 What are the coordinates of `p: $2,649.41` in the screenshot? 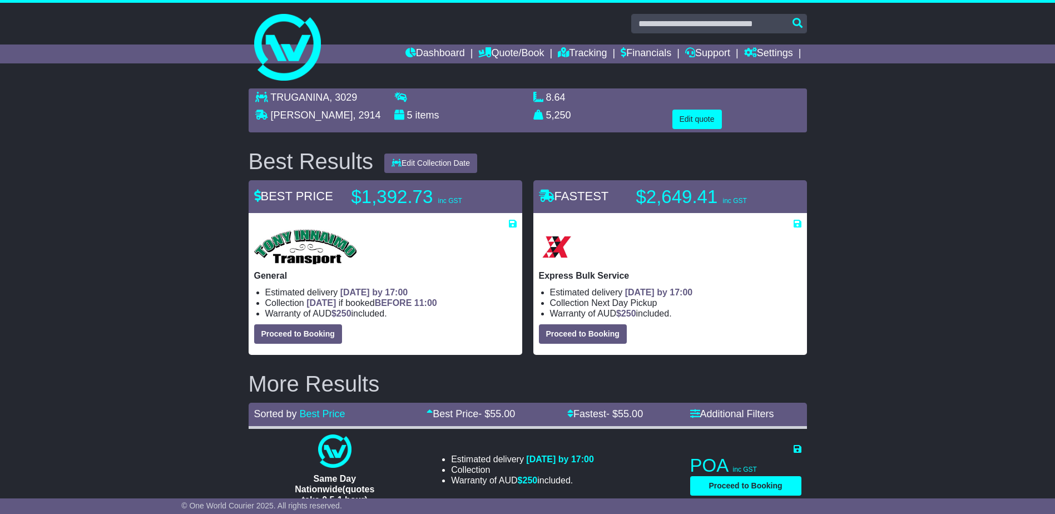 It's located at (706, 197).